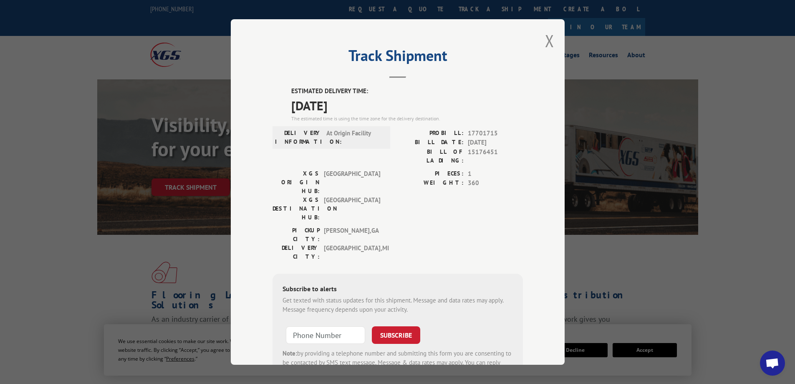 Image resolution: width=795 pixels, height=384 pixels. I want to click on strong: Note:, so click(290, 353).